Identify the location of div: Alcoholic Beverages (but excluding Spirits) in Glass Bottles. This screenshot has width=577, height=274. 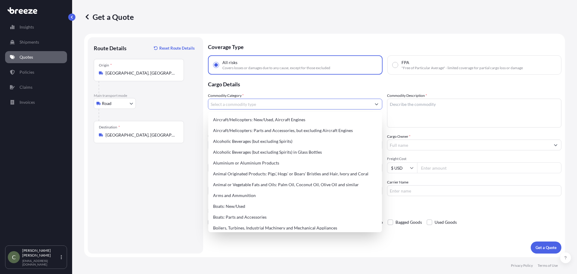
(295, 152).